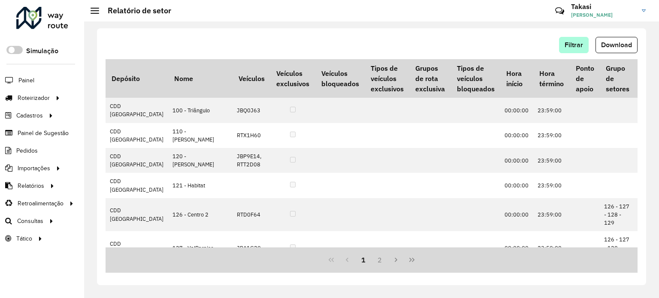  I want to click on button: 2, so click(379, 260).